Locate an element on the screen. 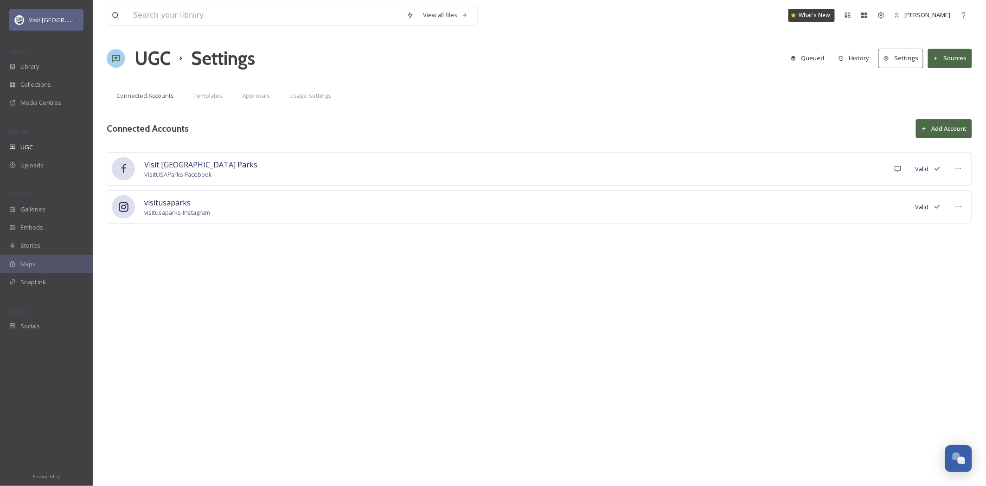 Image resolution: width=986 pixels, height=486 pixels. span: Connected Accounts is located at coordinates (145, 96).